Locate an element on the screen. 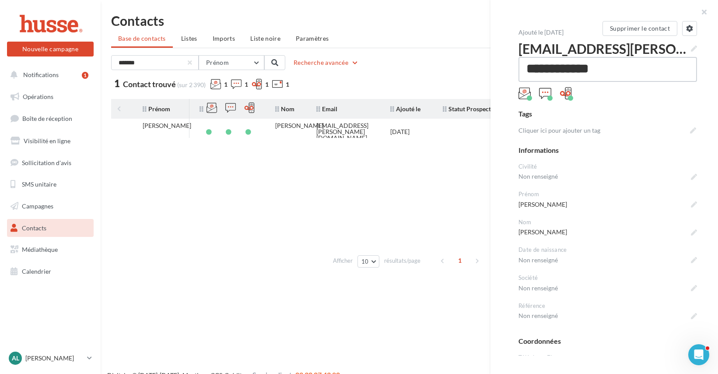  span: Boîte de réception is located at coordinates (47, 118).